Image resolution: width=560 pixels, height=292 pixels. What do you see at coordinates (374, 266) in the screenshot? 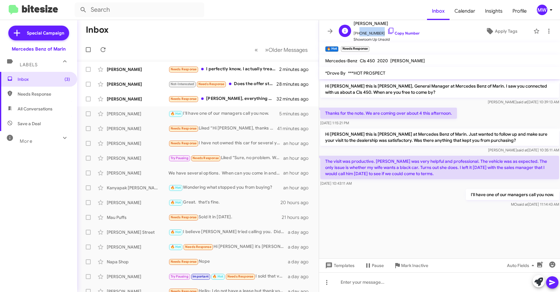
I see `button: Pause` at bounding box center [374, 266].